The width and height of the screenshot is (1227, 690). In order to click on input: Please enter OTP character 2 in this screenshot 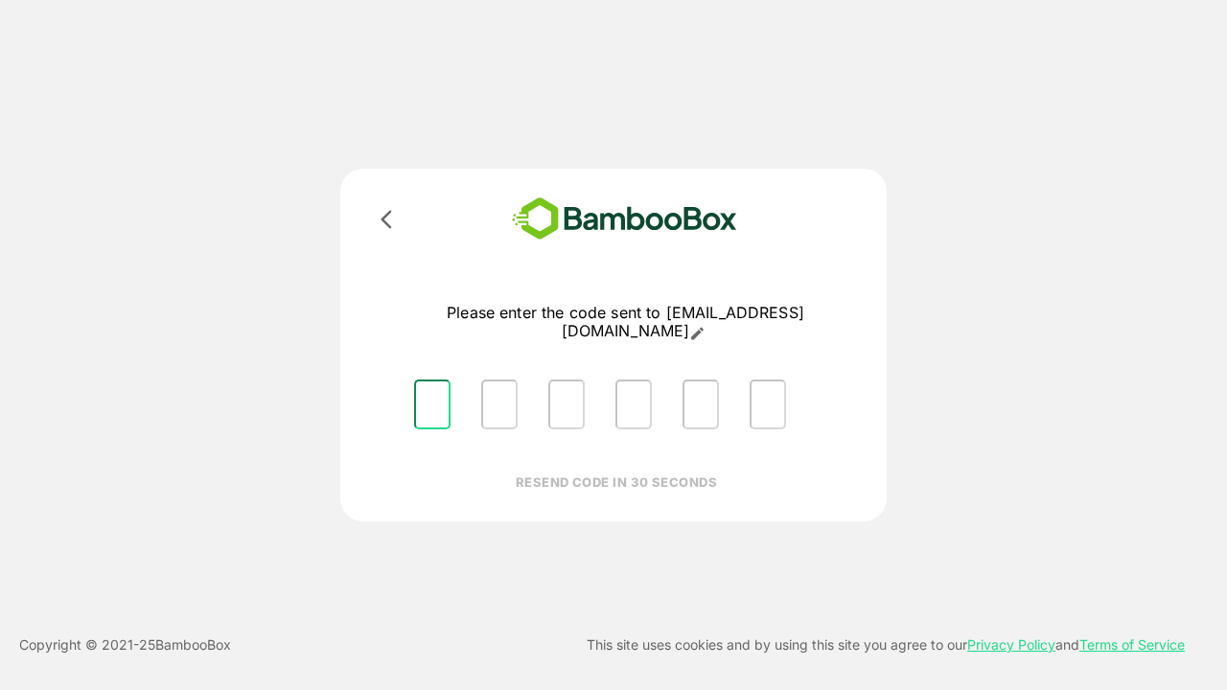, I will do `click(500, 405)`.